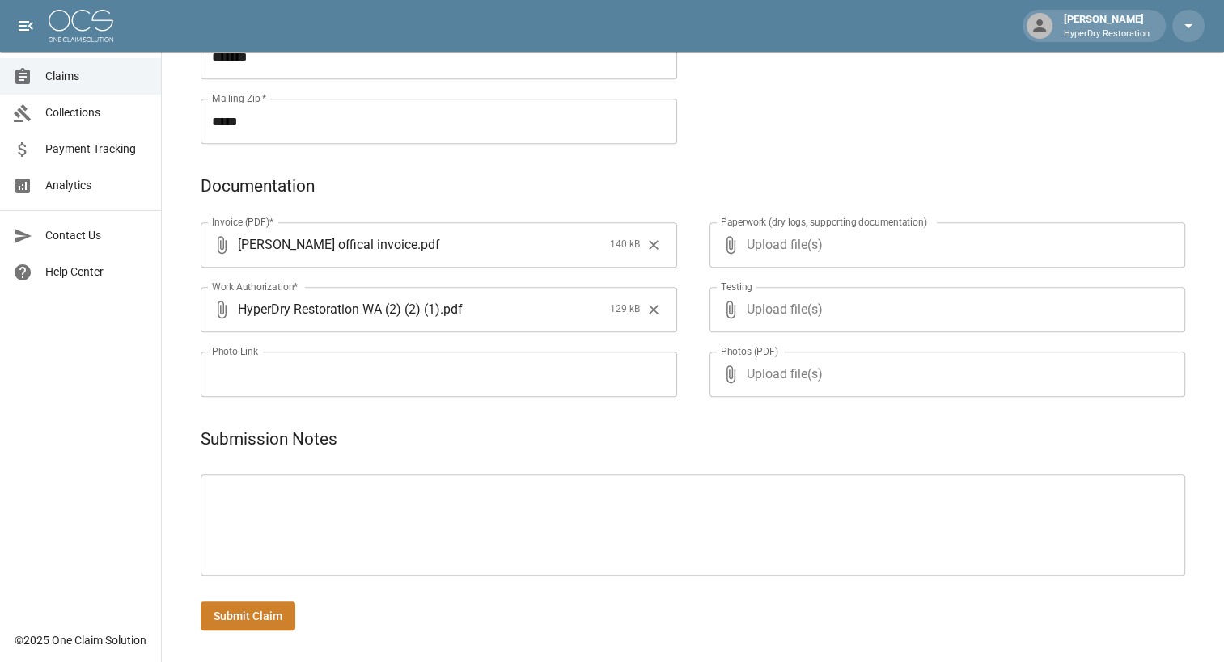  What do you see at coordinates (96, 272) in the screenshot?
I see `span: Help Center` at bounding box center [96, 272].